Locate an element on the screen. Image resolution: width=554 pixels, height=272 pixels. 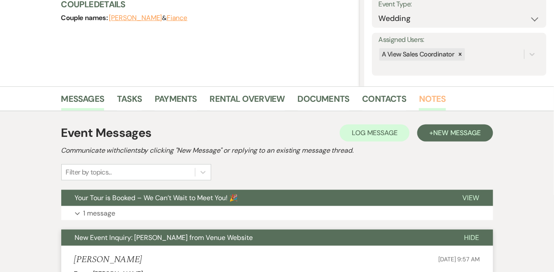
button: Log Message is located at coordinates (374, 133).